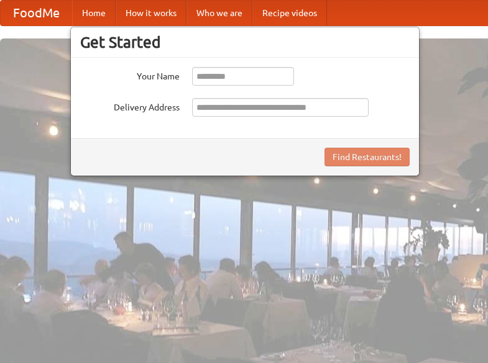 This screenshot has height=363, width=488. Describe the element at coordinates (219, 13) in the screenshot. I see `a: Who we are` at that location.